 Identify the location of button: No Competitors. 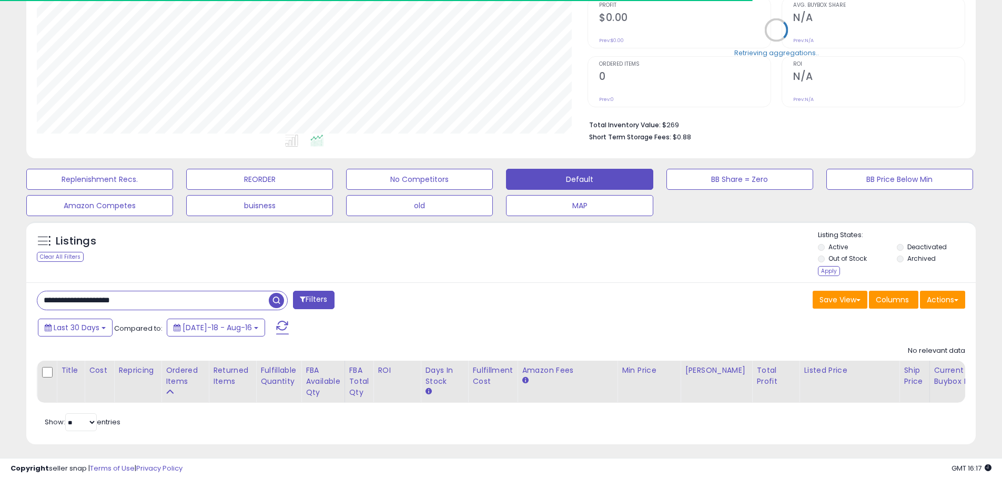
(419, 179).